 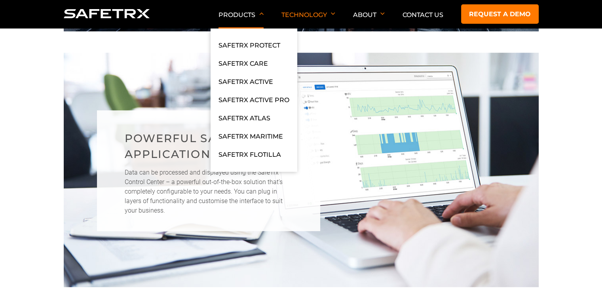 What do you see at coordinates (4, 170) in the screenshot?
I see `input: I agree to allow 8 West Consulting to store and process my personal data.*` at bounding box center [4, 170].